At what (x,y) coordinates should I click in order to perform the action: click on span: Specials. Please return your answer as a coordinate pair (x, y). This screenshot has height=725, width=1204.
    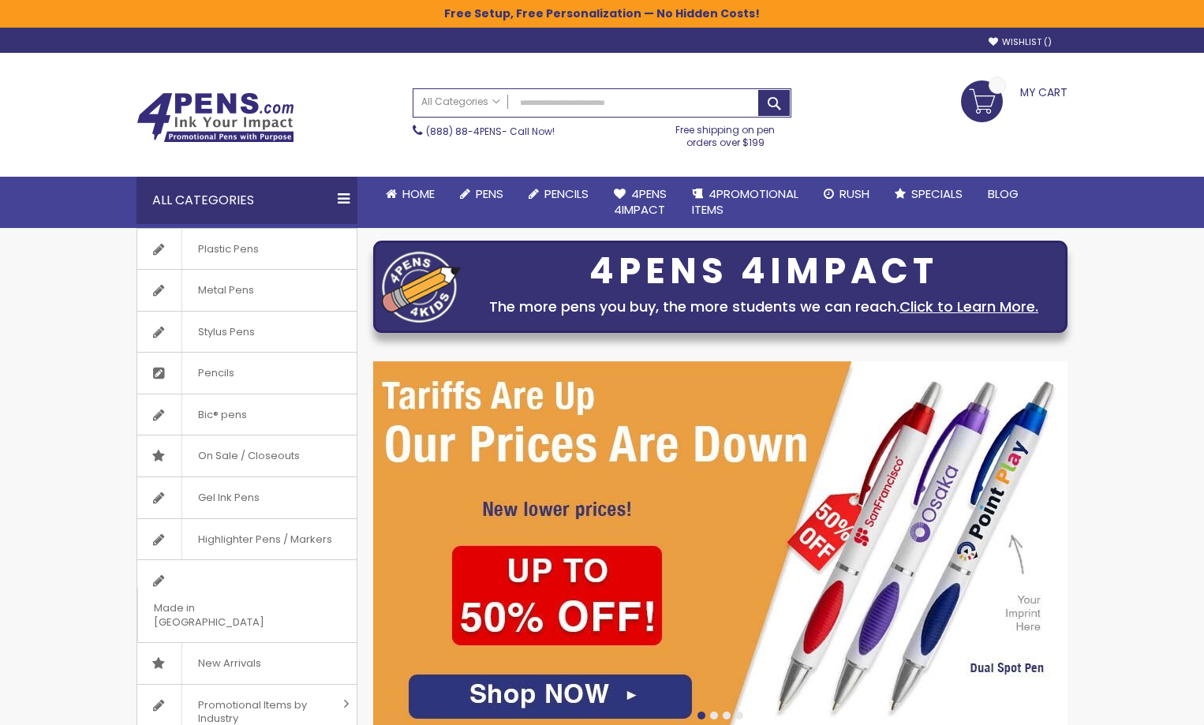
    Looking at the image, I should click on (937, 193).